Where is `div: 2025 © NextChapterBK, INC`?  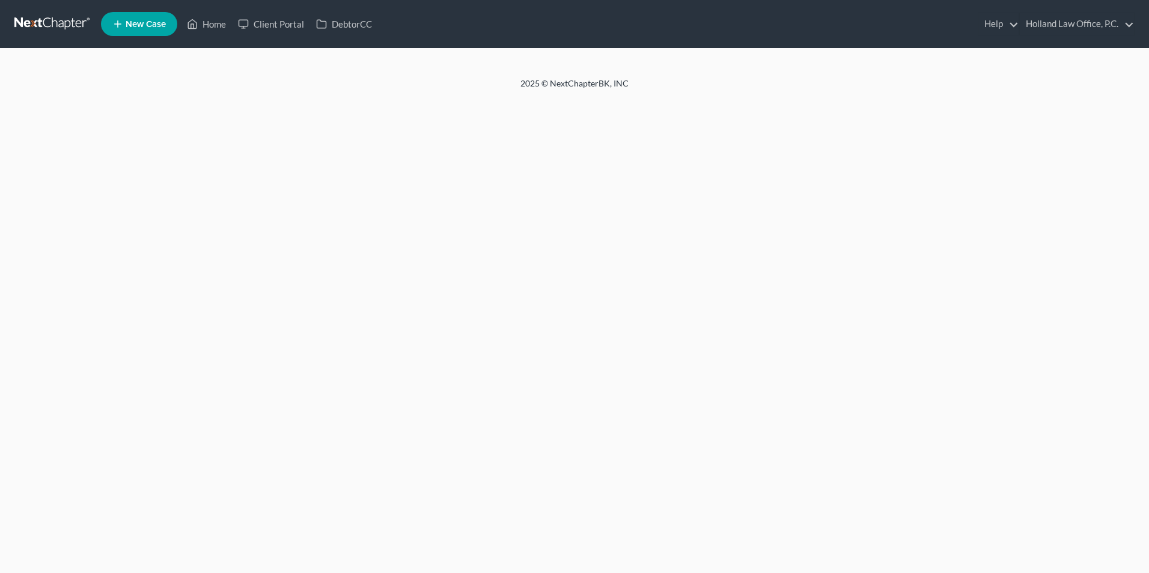 div: 2025 © NextChapterBK, INC is located at coordinates (575, 88).